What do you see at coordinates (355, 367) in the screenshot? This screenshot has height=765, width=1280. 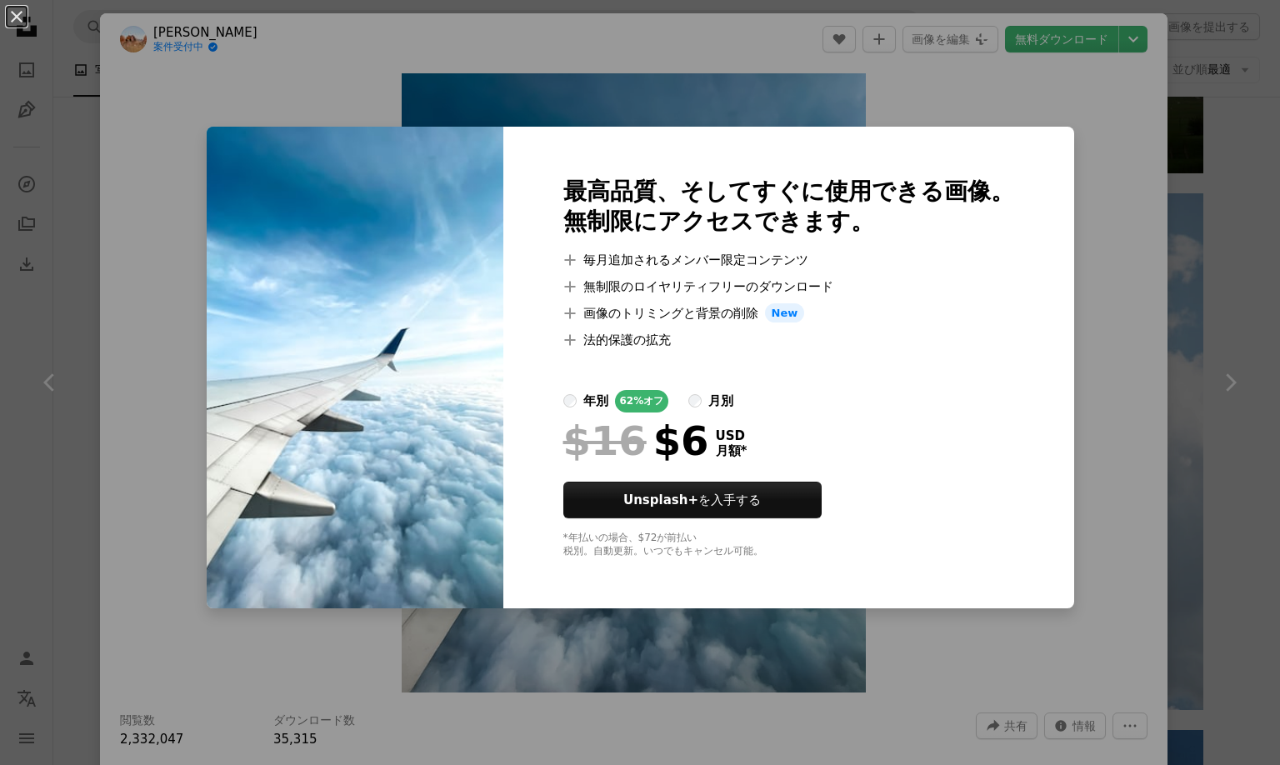 I see `img: photo-1605590427165-3884d6aa6731` at bounding box center [355, 367].